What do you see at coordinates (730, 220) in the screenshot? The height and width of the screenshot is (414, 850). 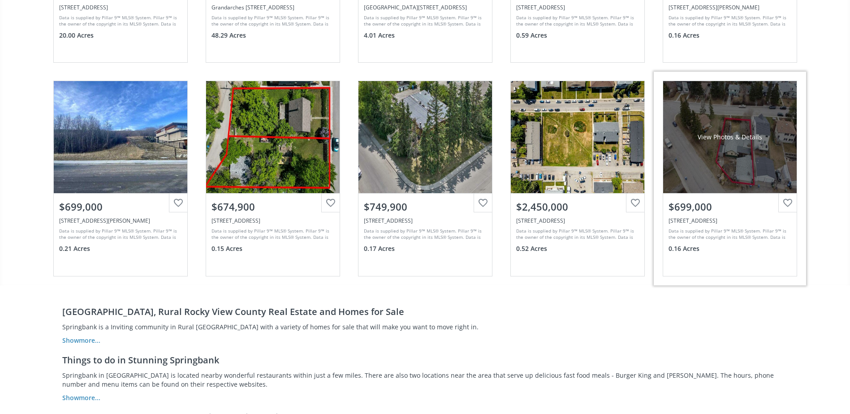 I see `div: 7724 47 Avenue NW, Calgary, AB T3B1Z1` at bounding box center [730, 220].